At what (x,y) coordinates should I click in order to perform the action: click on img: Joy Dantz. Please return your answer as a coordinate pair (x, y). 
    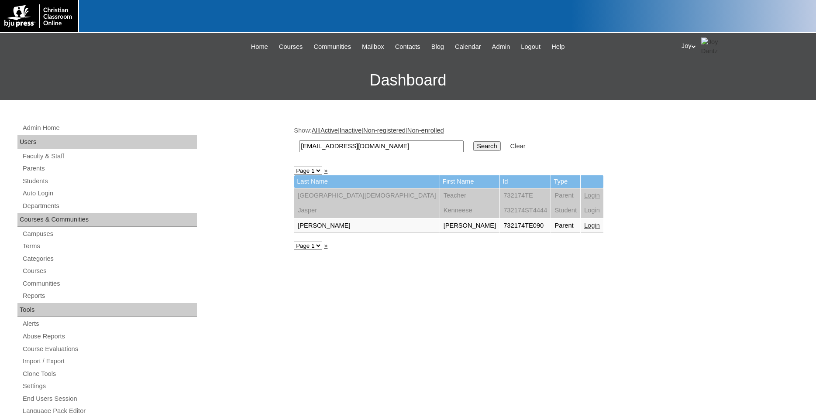
    Looking at the image, I should click on (712, 46).